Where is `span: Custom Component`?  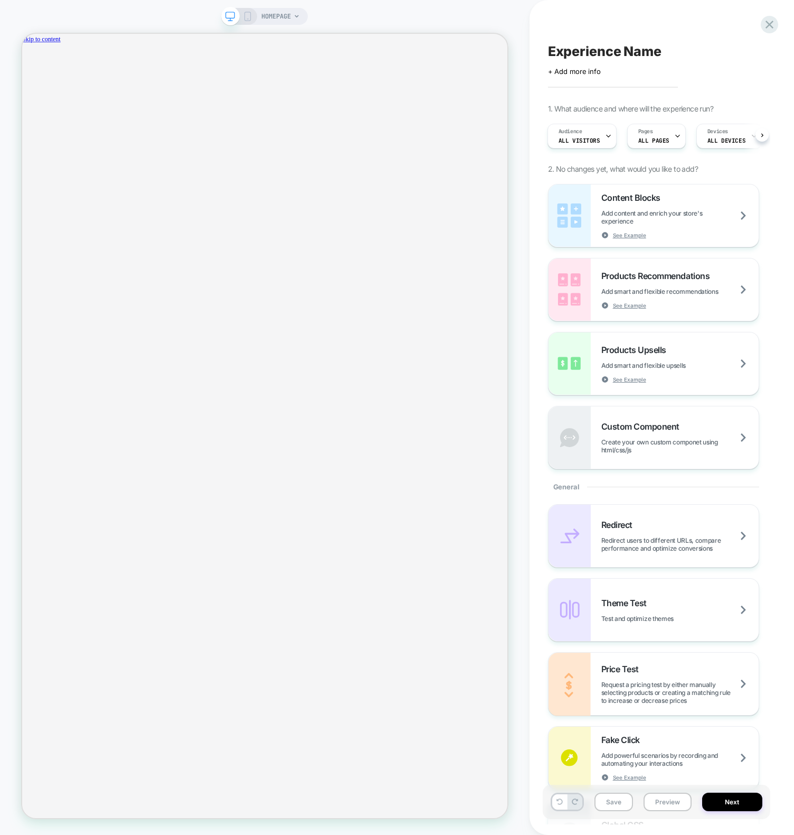
span: Custom Component is located at coordinates (643, 426).